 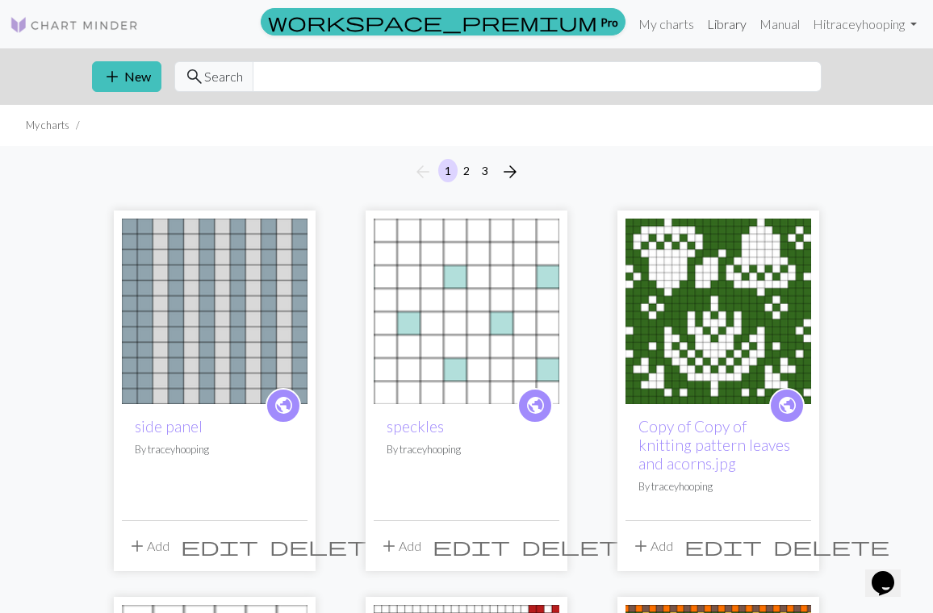 What do you see at coordinates (718, 309) in the screenshot?
I see `a: knitting pattern leaves and acorns.jpg` at bounding box center [718, 309].